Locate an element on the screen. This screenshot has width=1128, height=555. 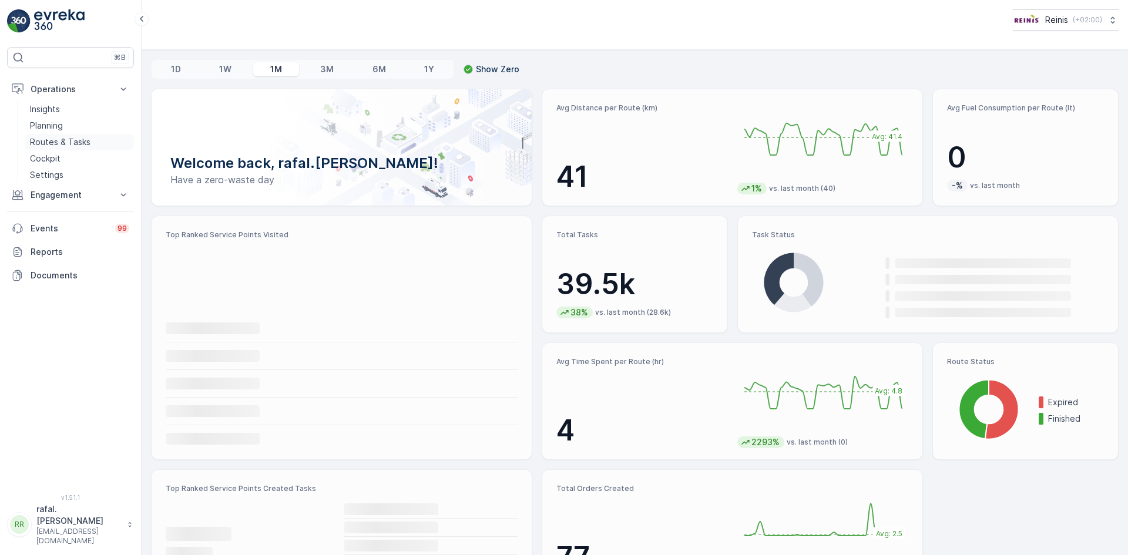
p: Settings is located at coordinates (46, 175).